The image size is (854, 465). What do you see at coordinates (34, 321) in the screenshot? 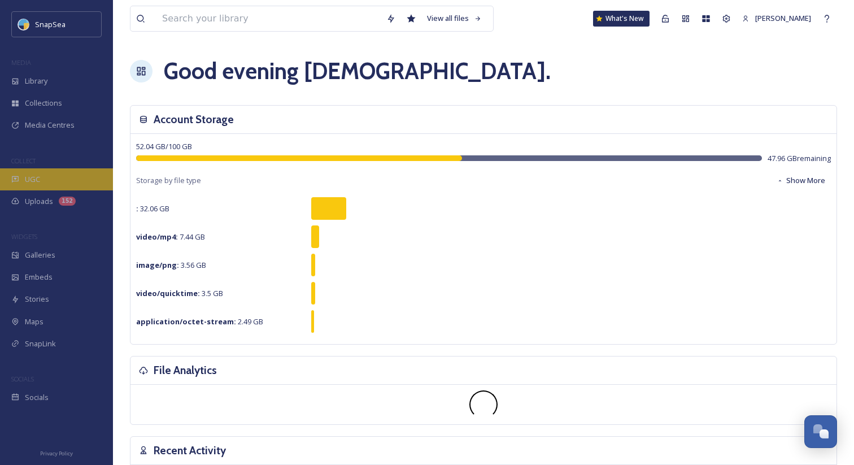
I see `span: Maps` at bounding box center [34, 321].